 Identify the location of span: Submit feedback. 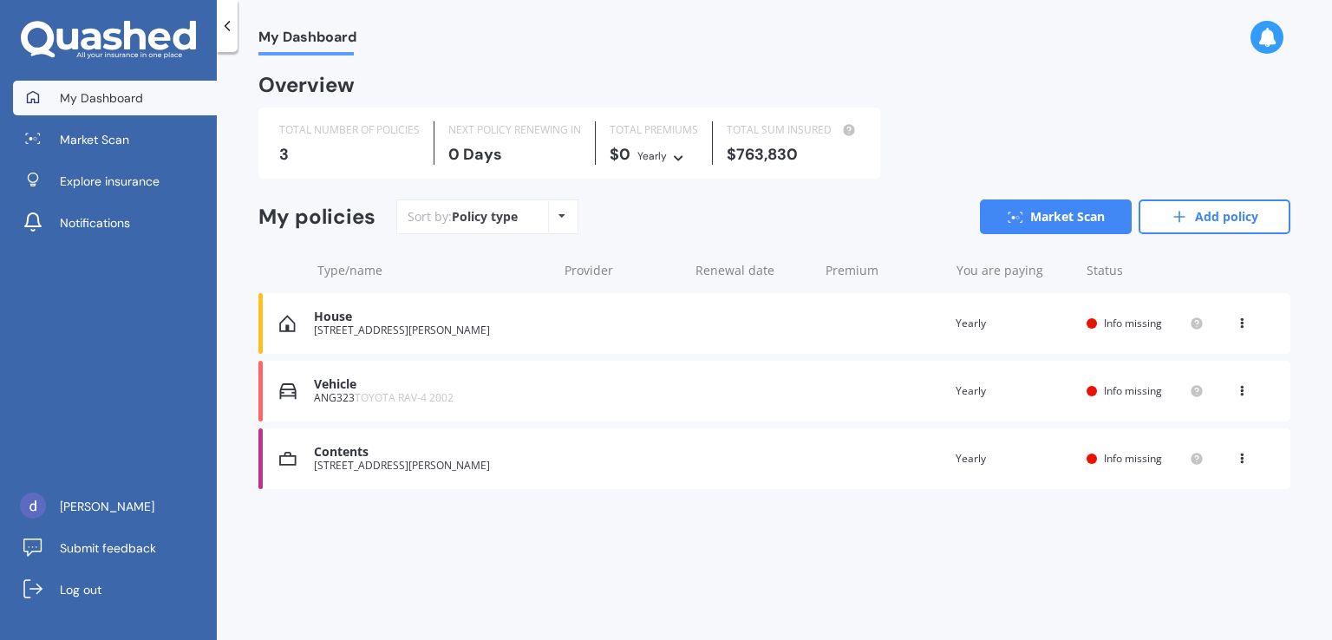
(108, 548).